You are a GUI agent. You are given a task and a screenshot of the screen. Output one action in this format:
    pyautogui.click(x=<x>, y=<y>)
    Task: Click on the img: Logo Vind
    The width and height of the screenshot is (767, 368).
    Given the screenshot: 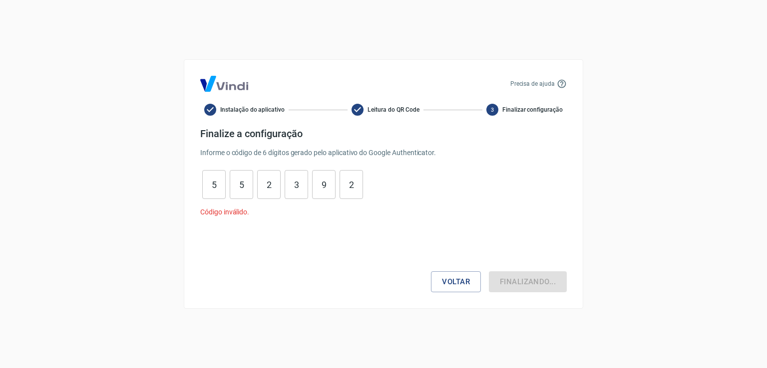 What is the action you would take?
    pyautogui.click(x=224, y=84)
    